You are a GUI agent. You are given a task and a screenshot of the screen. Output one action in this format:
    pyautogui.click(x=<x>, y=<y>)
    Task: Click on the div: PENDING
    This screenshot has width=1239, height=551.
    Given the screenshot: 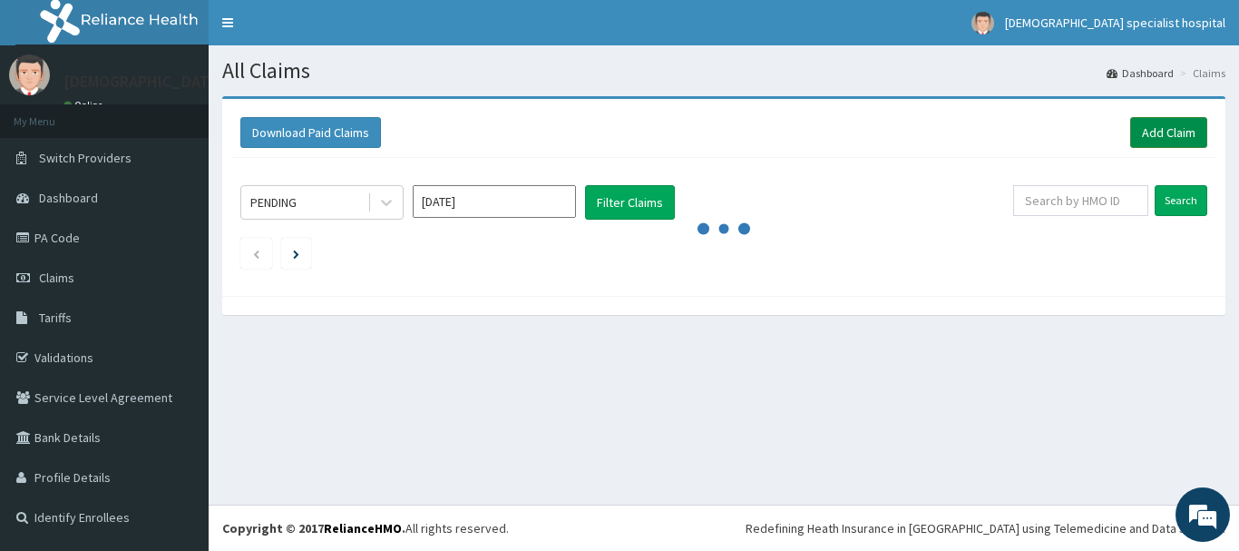 What is the action you would take?
    pyautogui.click(x=273, y=202)
    